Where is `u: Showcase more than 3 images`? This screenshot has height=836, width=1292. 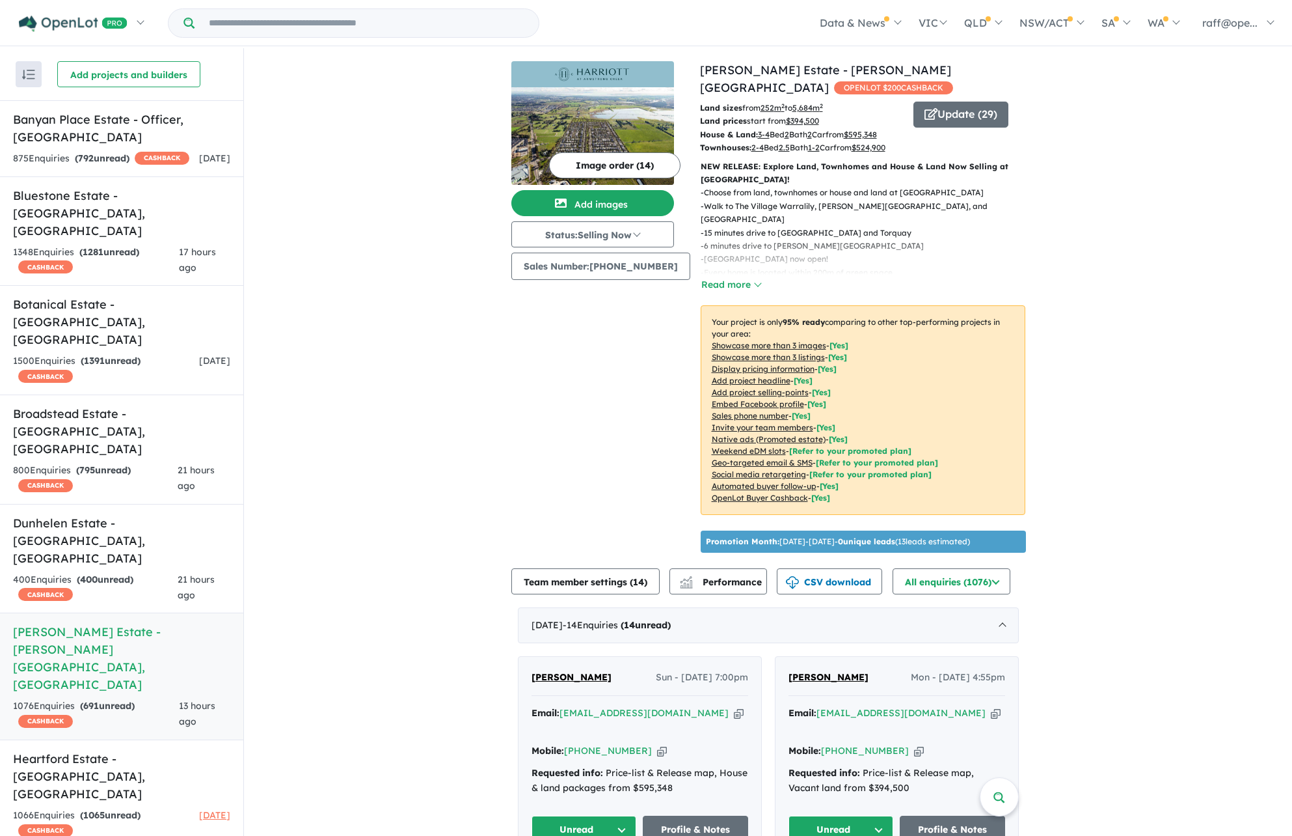 u: Showcase more than 3 images is located at coordinates (769, 345).